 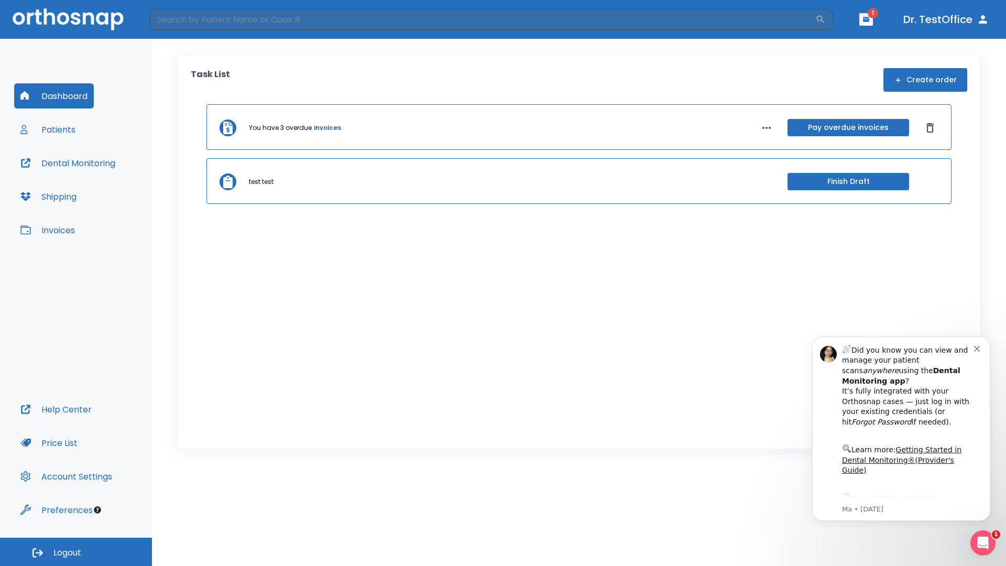 I want to click on a: Help Center, so click(x=56, y=409).